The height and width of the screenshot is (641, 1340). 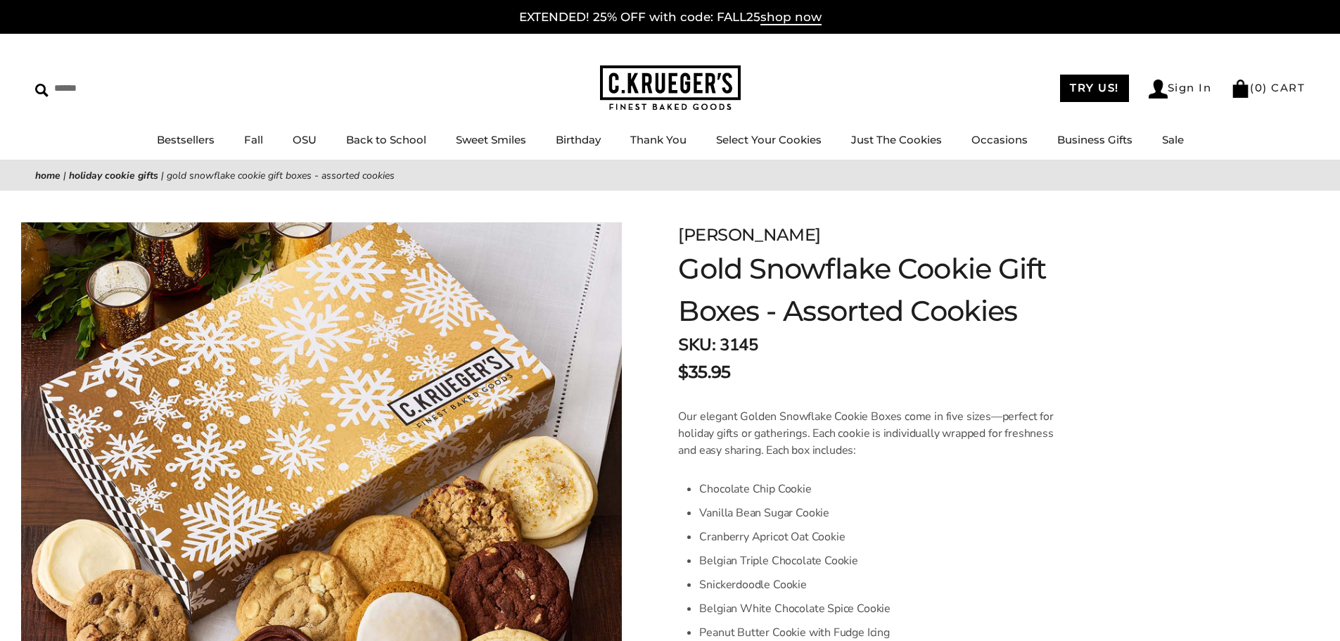 What do you see at coordinates (119, 88) in the screenshot?
I see `input: Search` at bounding box center [119, 88].